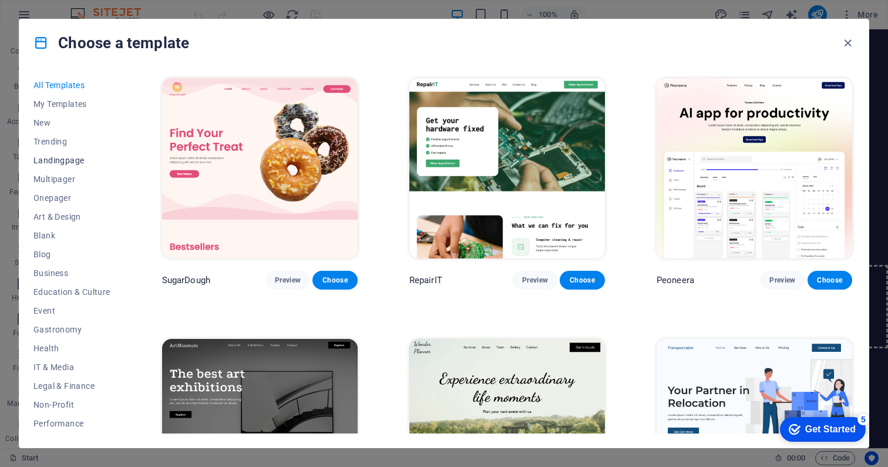 Image resolution: width=888 pixels, height=467 pixels. Describe the element at coordinates (60, 18) in the screenshot. I see `div: Get Started` at that location.